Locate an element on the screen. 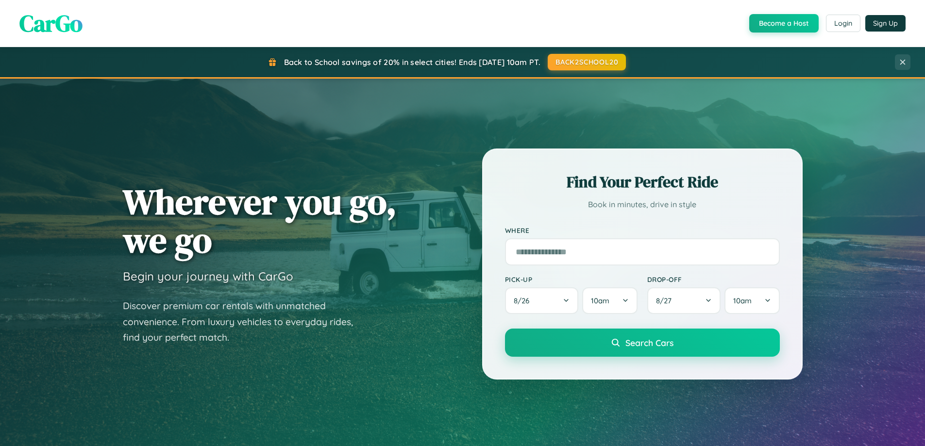 This screenshot has width=925, height=446. label: Where is located at coordinates (642, 230).